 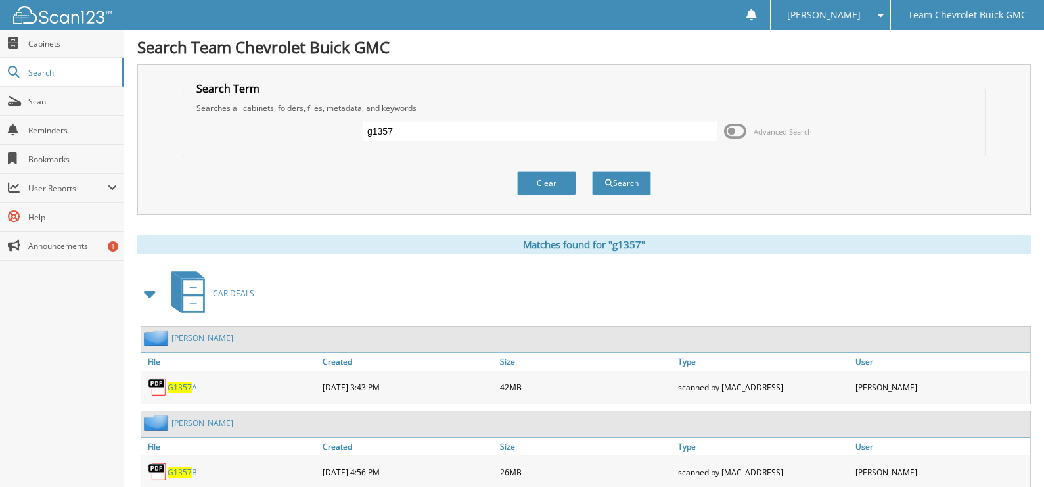 What do you see at coordinates (584, 244) in the screenshot?
I see `div: Matches found for "g1357"` at bounding box center [584, 244].